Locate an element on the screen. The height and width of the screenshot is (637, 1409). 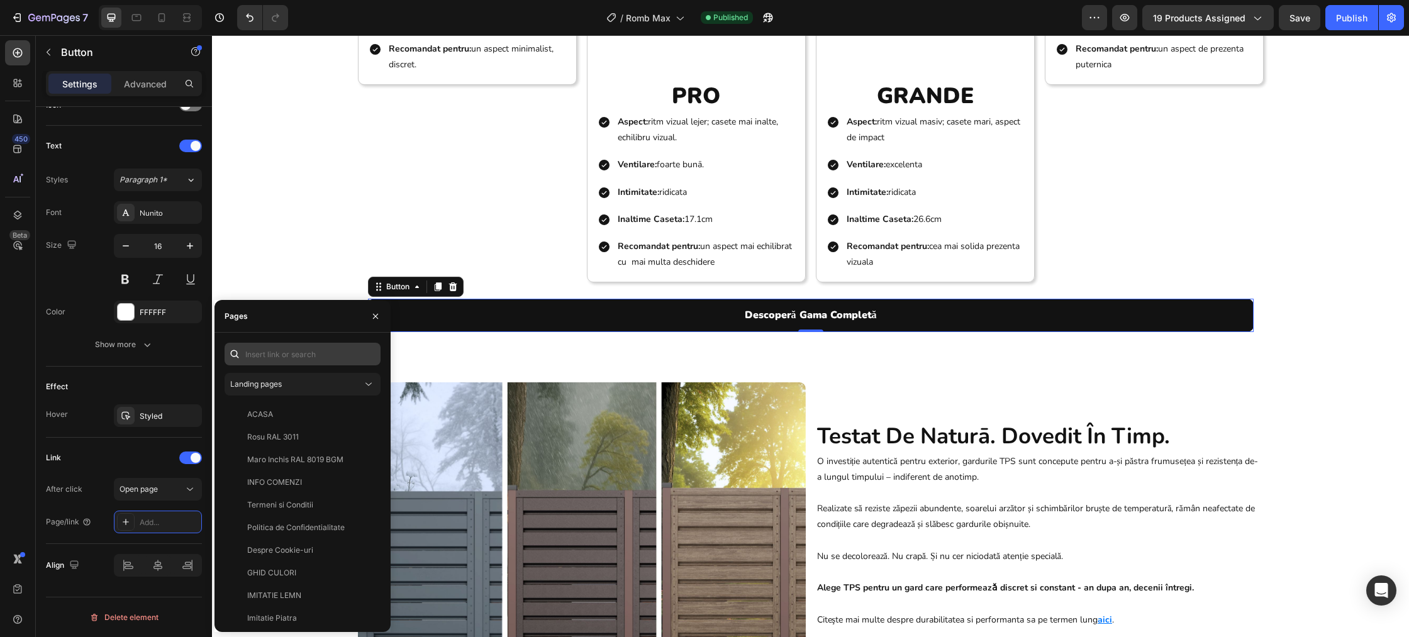
h2: GRANDE is located at coordinates (713, 61).